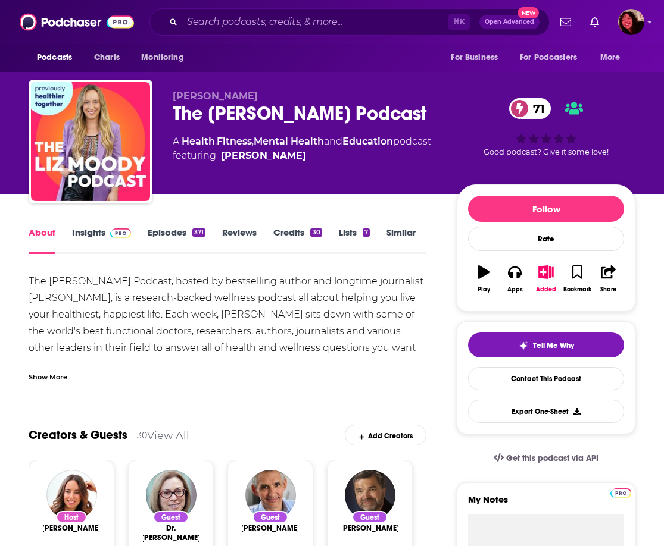 This screenshot has width=664, height=546. What do you see at coordinates (71, 495) in the screenshot?
I see `img: Liz Moody` at bounding box center [71, 495].